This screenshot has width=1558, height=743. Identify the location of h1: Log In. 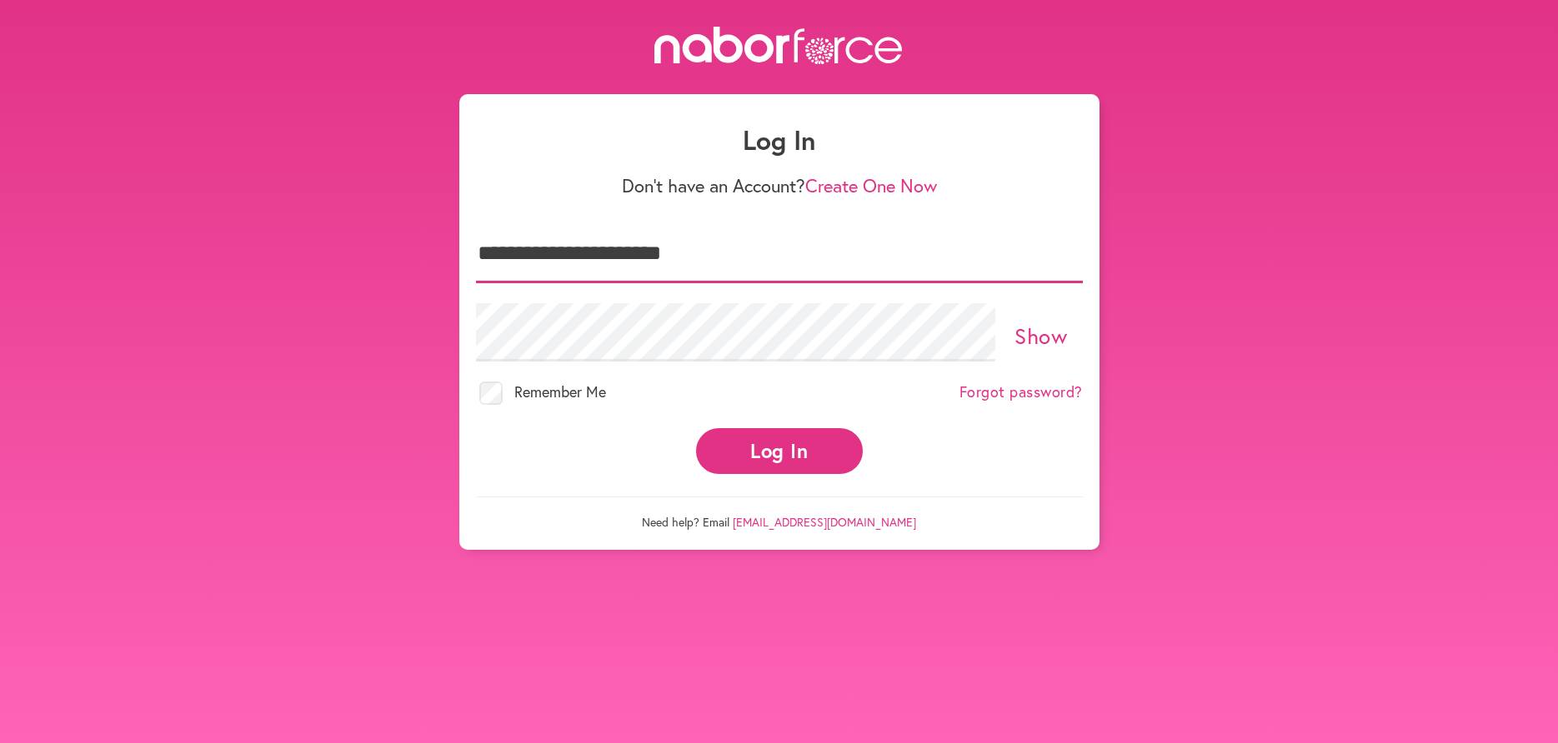
(779, 140).